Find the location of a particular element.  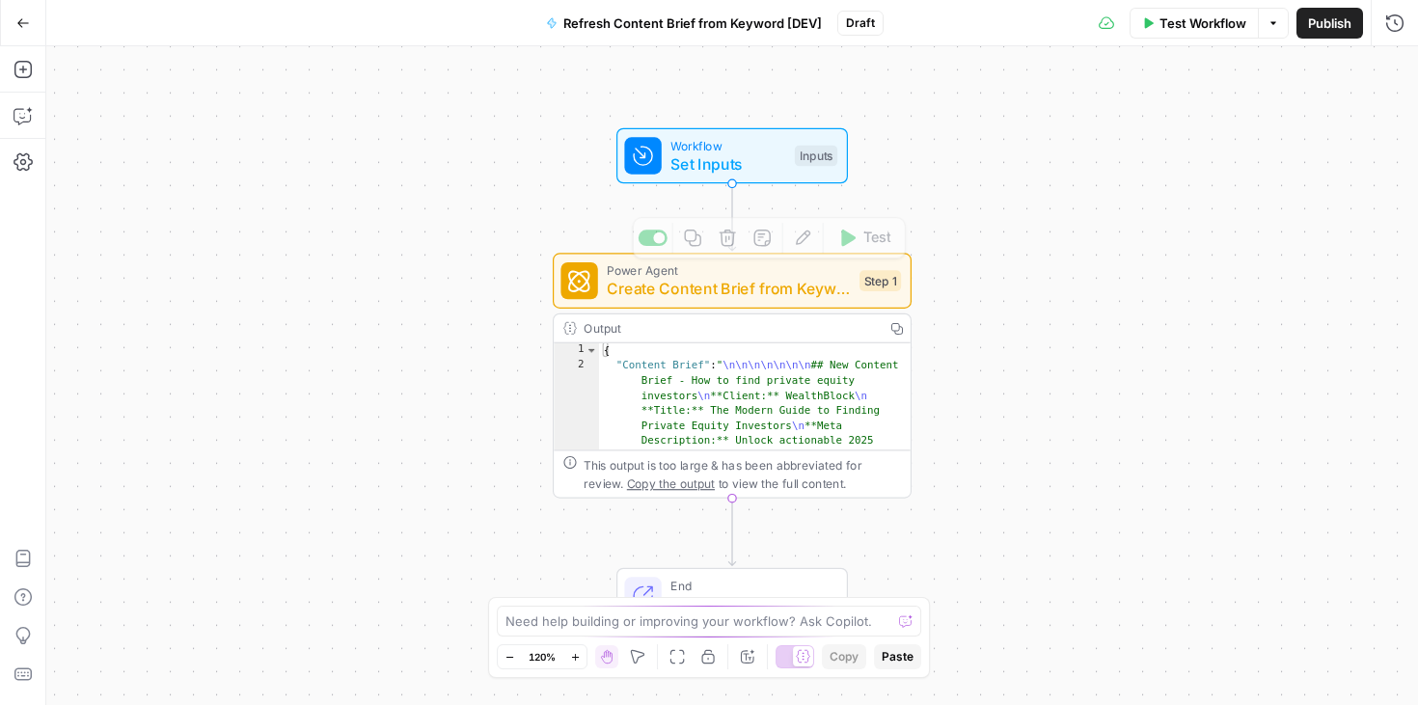

button: Copy is located at coordinates (844, 657).